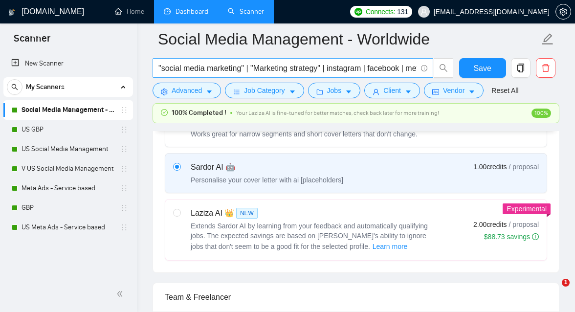  Describe the element at coordinates (247, 213) in the screenshot. I see `span: NEW` at that location.